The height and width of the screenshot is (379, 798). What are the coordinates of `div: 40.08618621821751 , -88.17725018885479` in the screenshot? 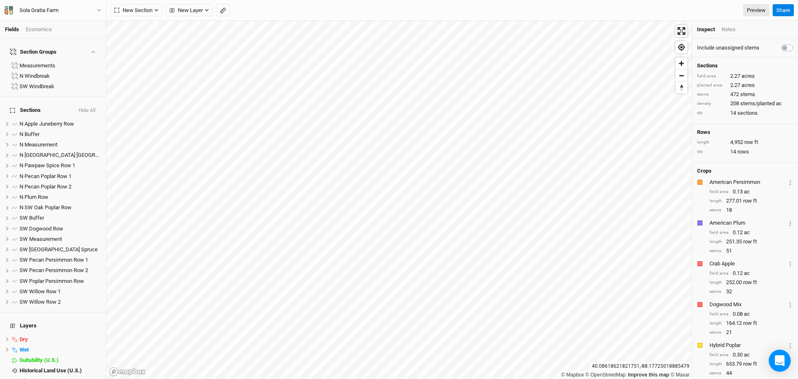 It's located at (641, 366).